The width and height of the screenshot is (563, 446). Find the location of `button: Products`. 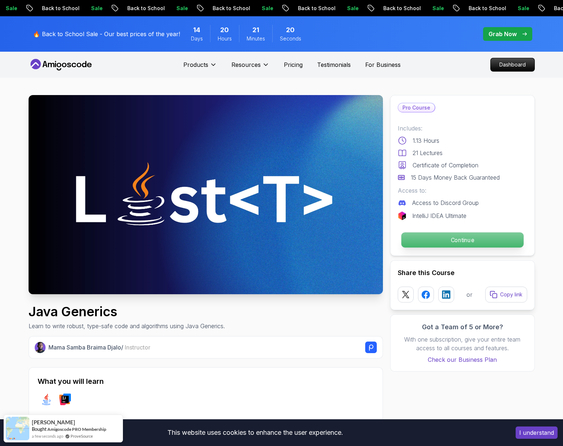

button: Products is located at coordinates (200, 68).